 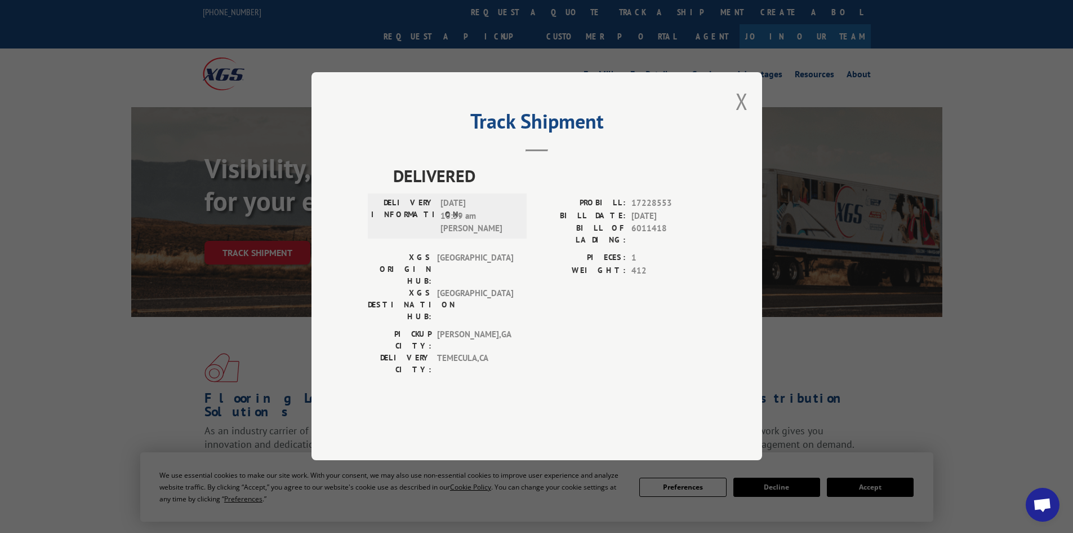 What do you see at coordinates (549, 176) in the screenshot?
I see `span: DELIVERED` at bounding box center [549, 176].